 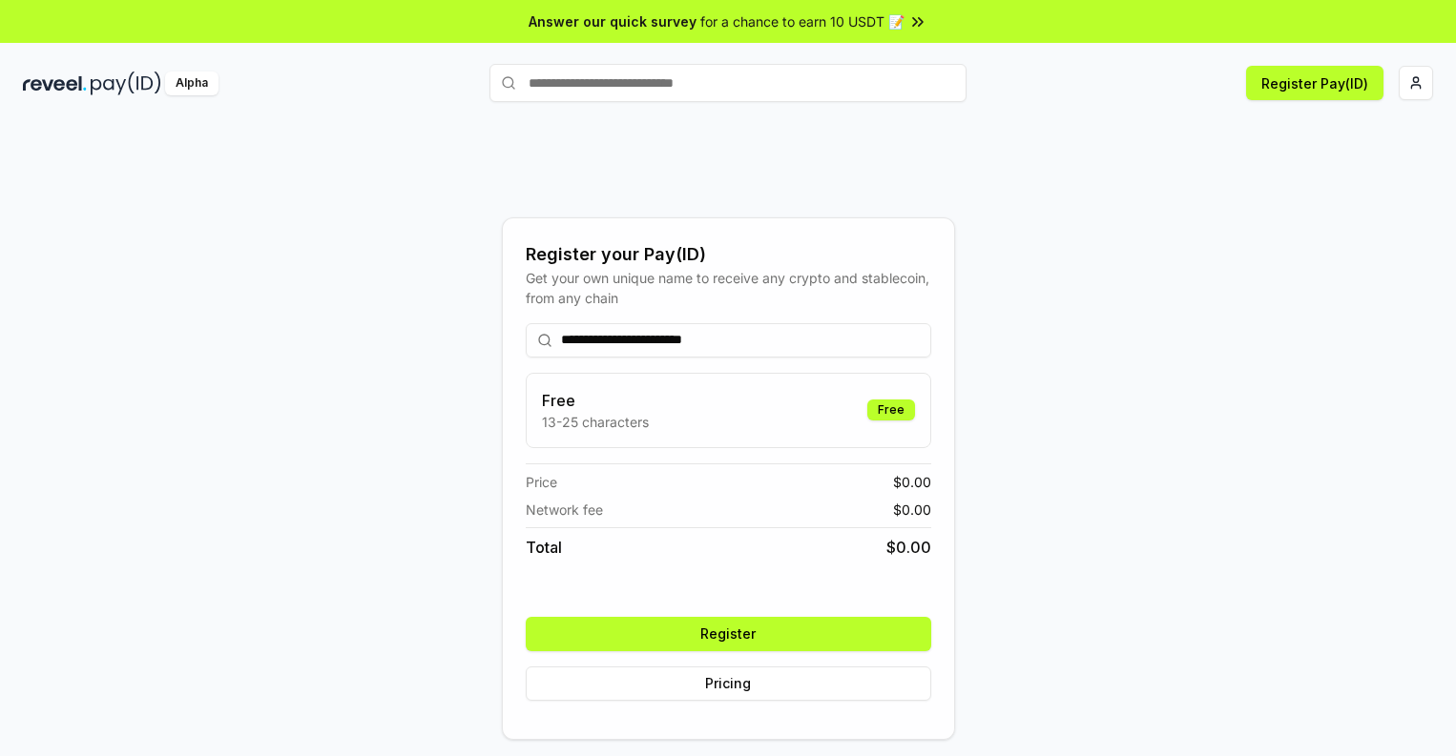 What do you see at coordinates (54, 83) in the screenshot?
I see `img: reveel_dark` at bounding box center [54, 83].